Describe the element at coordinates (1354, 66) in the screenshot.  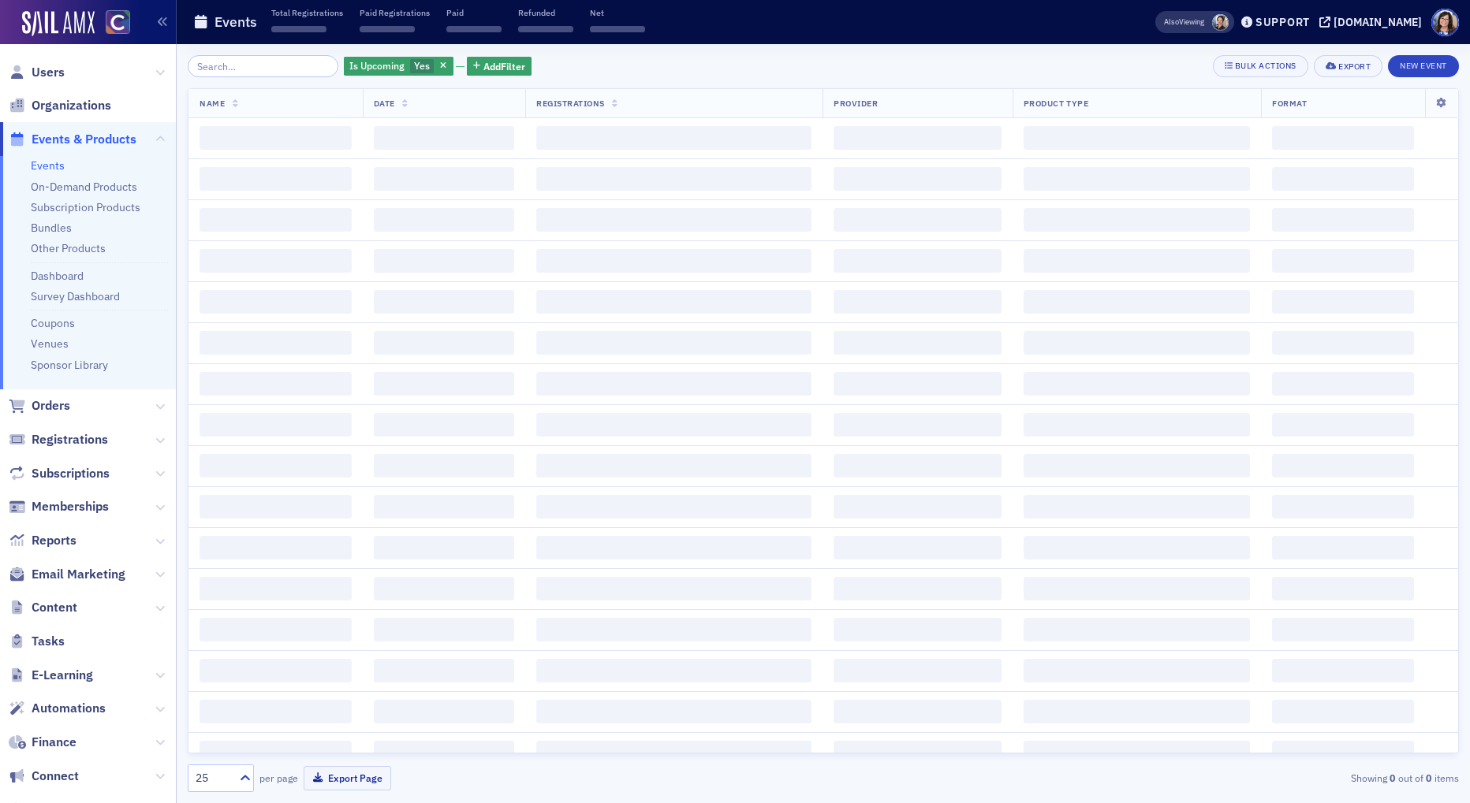
I see `div: Export` at that location.